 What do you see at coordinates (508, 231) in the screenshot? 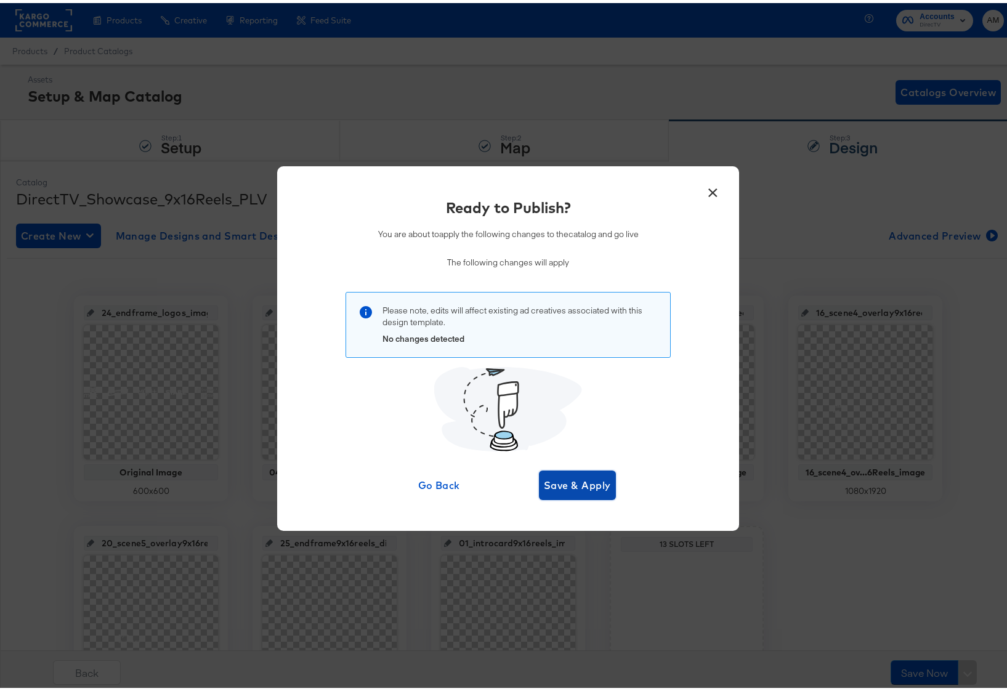
I see `p: You are about to apply the following changes to the catalog and go live` at bounding box center [508, 231].